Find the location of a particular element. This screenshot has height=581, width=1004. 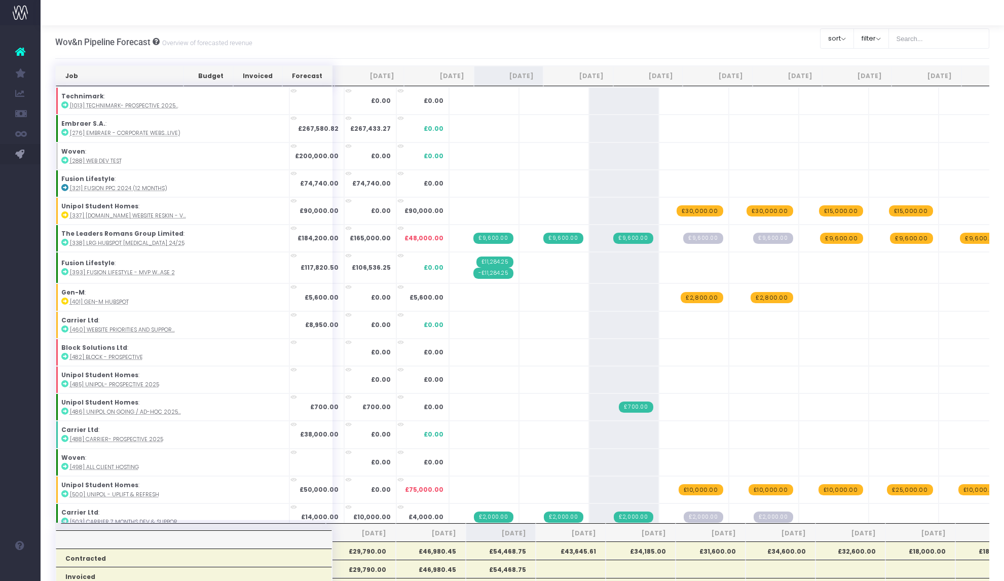

span: Streamtime Invoice: 770 – [503] carrier 7 months dev & support is located at coordinates (563, 517).